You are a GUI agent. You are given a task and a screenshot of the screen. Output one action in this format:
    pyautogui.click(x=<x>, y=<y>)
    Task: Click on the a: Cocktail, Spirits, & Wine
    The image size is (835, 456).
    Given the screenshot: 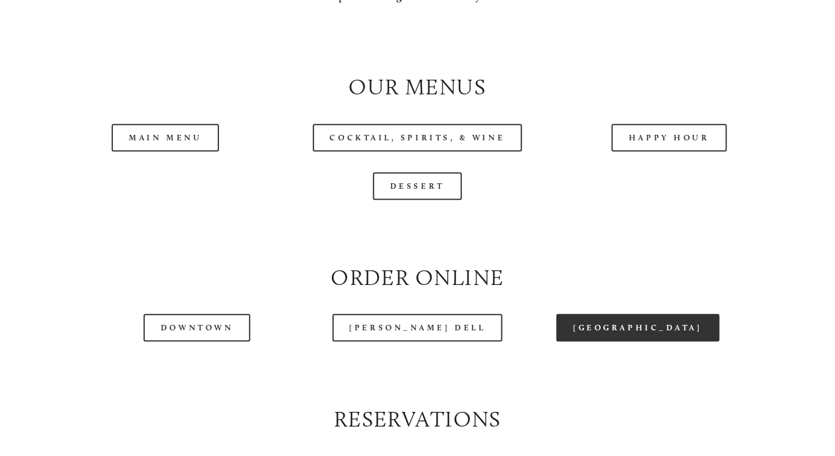 What is the action you would take?
    pyautogui.click(x=418, y=137)
    